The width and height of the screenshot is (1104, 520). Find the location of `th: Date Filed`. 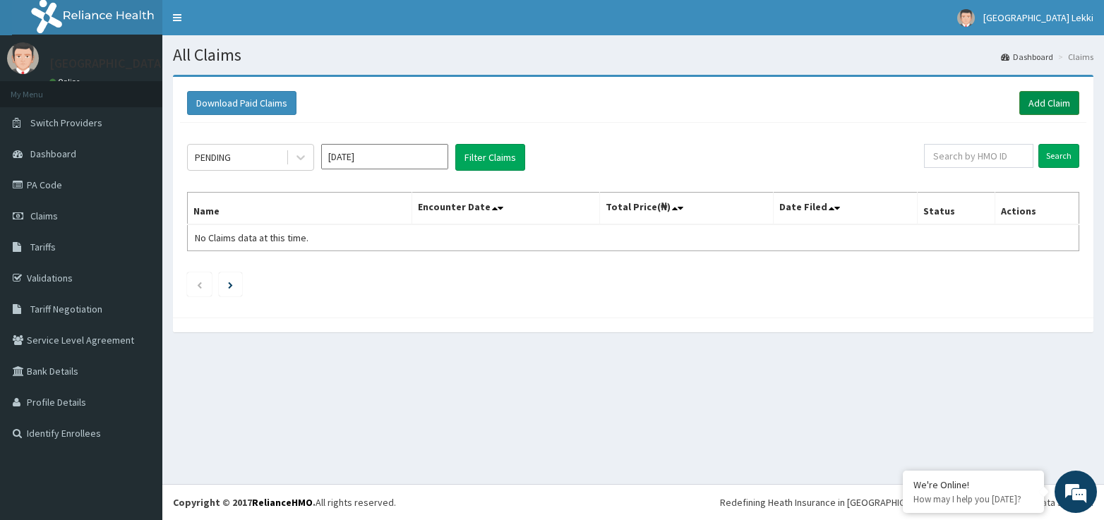

th: Date Filed is located at coordinates (845, 209).